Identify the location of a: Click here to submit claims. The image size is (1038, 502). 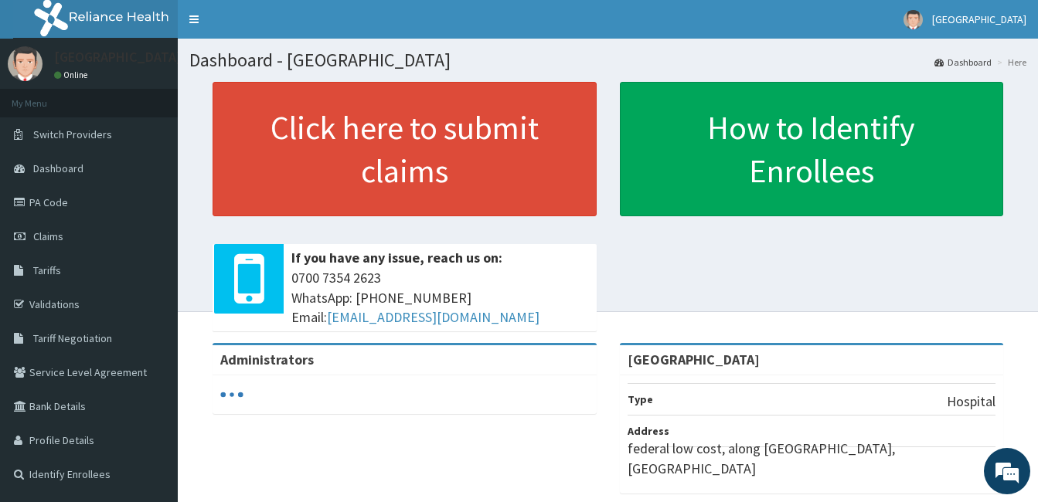
(404, 149).